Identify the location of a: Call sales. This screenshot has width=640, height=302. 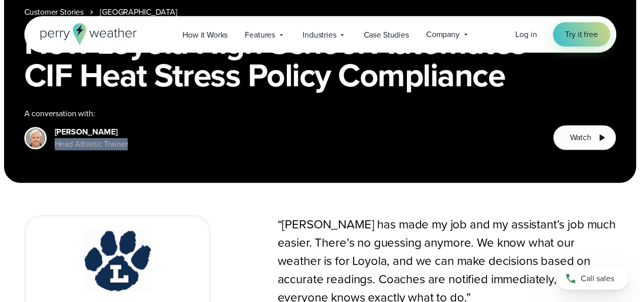
(593, 278).